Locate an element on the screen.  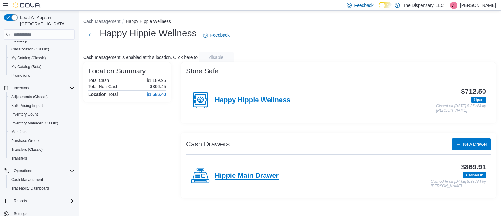
h6: Total Cash is located at coordinates (99, 80).